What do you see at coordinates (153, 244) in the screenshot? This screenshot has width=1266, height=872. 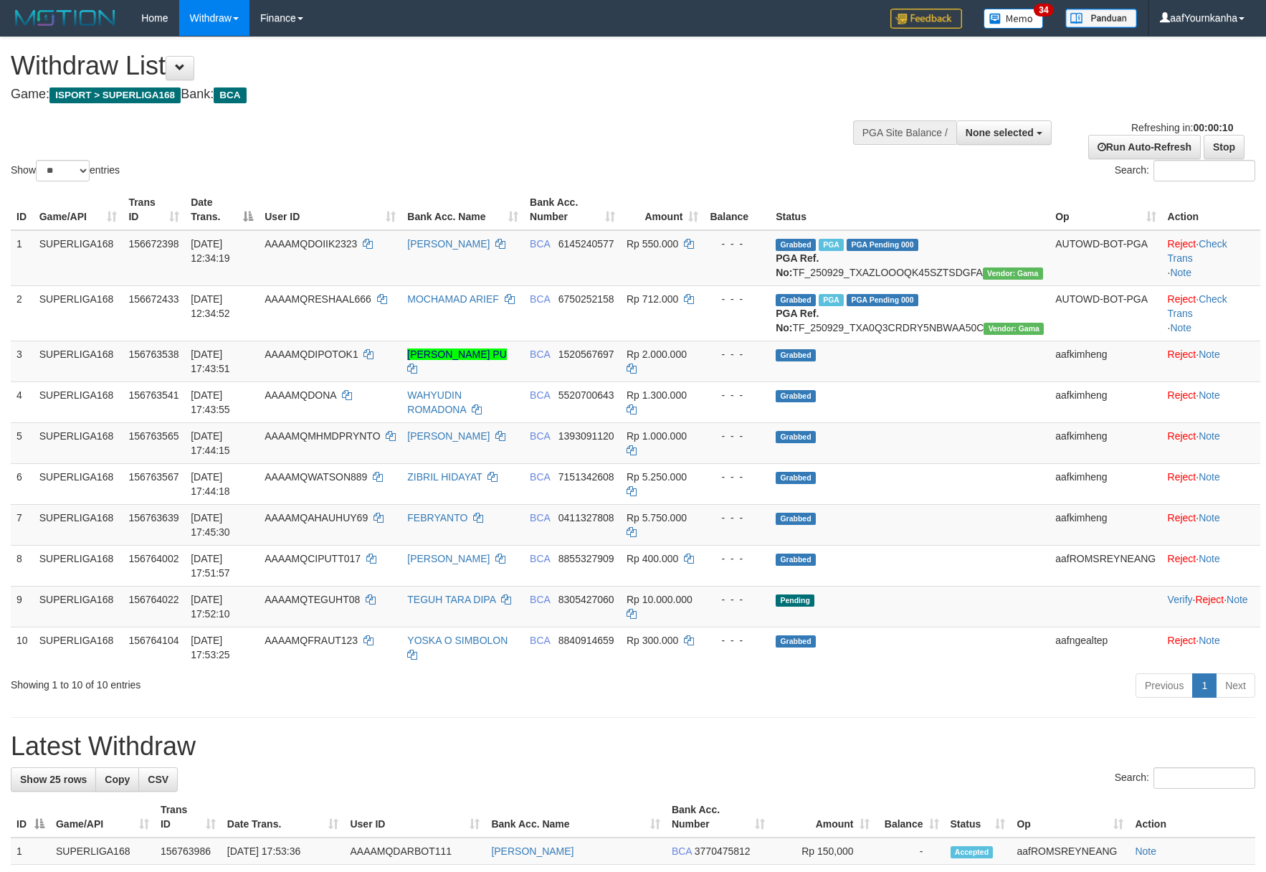 I see `span: 156672398` at bounding box center [153, 244].